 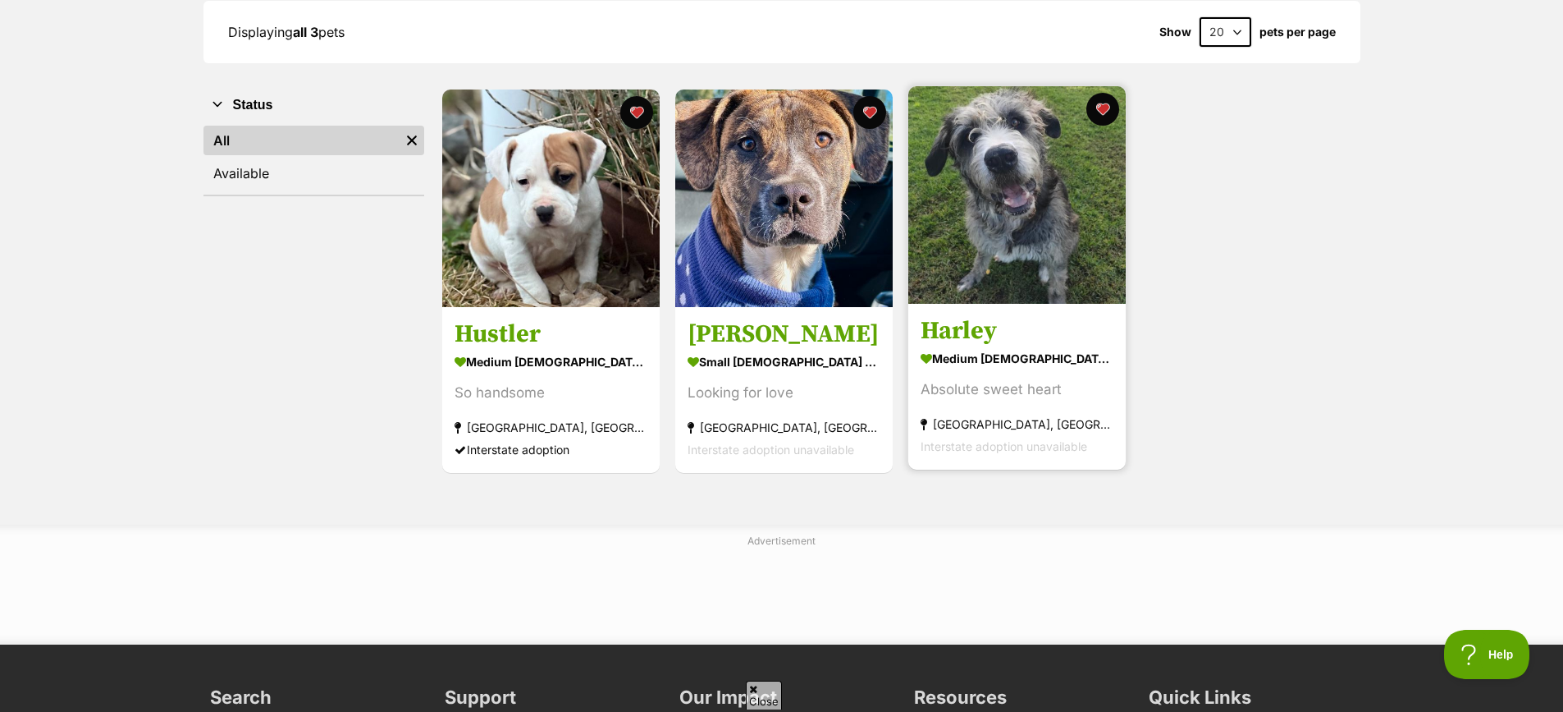 What do you see at coordinates (1017, 390) in the screenshot?
I see `div: Absolute sweet heart` at bounding box center [1017, 390].